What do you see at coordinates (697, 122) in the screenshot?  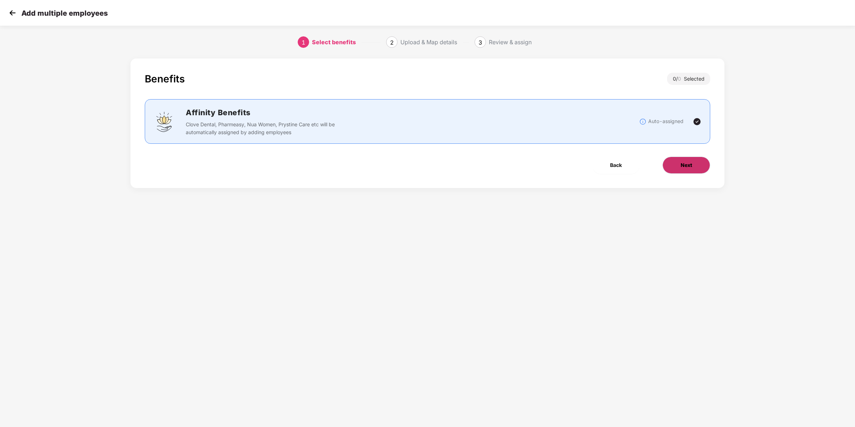 I see `img: svg+xml;base64,PHN2ZyBpZD0iVGljay0yNHgyNCIgeG1sbnM9Imh0dHA6Ly93d3cudzMub3JnLzIwMDAvc3ZnIiB3aWR0aD...` at bounding box center [697, 122].